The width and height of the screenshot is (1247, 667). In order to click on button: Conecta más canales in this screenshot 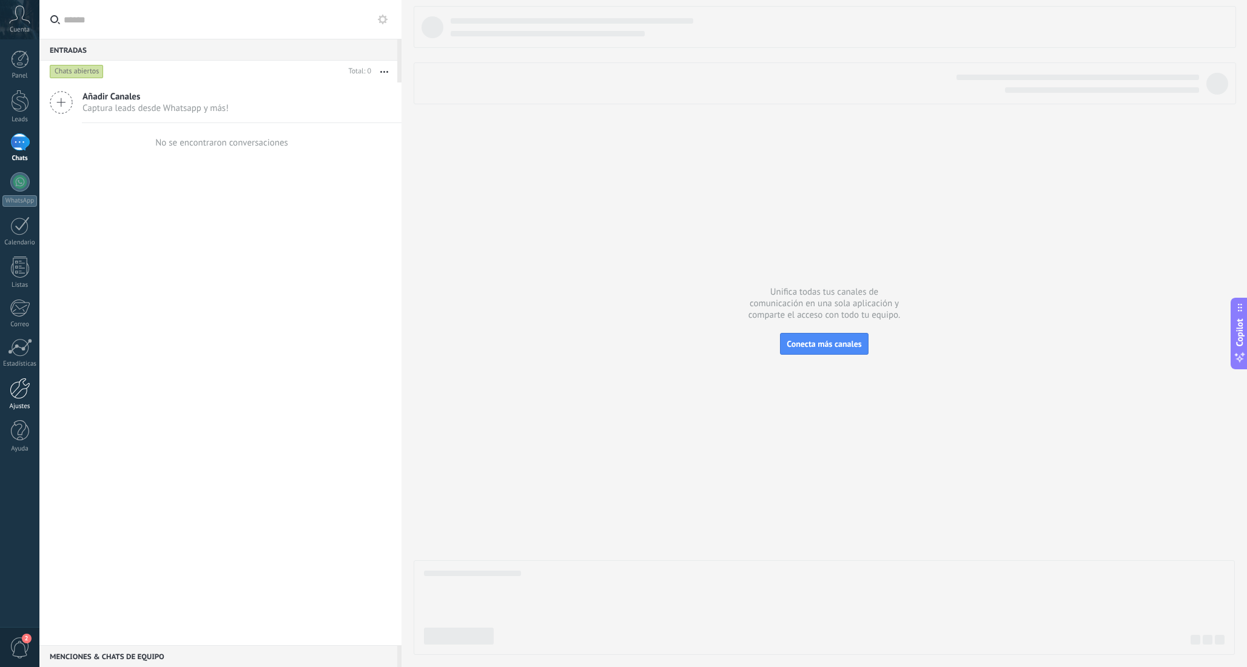, I will do `click(823, 344)`.